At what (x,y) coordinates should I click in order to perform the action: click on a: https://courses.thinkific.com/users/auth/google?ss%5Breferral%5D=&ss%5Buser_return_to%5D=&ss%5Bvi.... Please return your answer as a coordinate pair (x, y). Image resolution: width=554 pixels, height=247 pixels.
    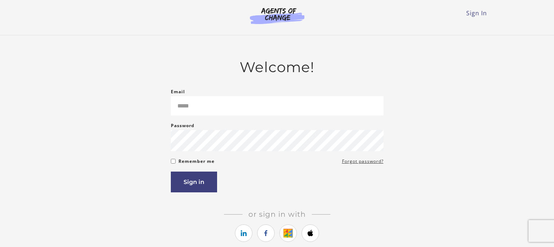
    Looking at the image, I should click on (288, 233).